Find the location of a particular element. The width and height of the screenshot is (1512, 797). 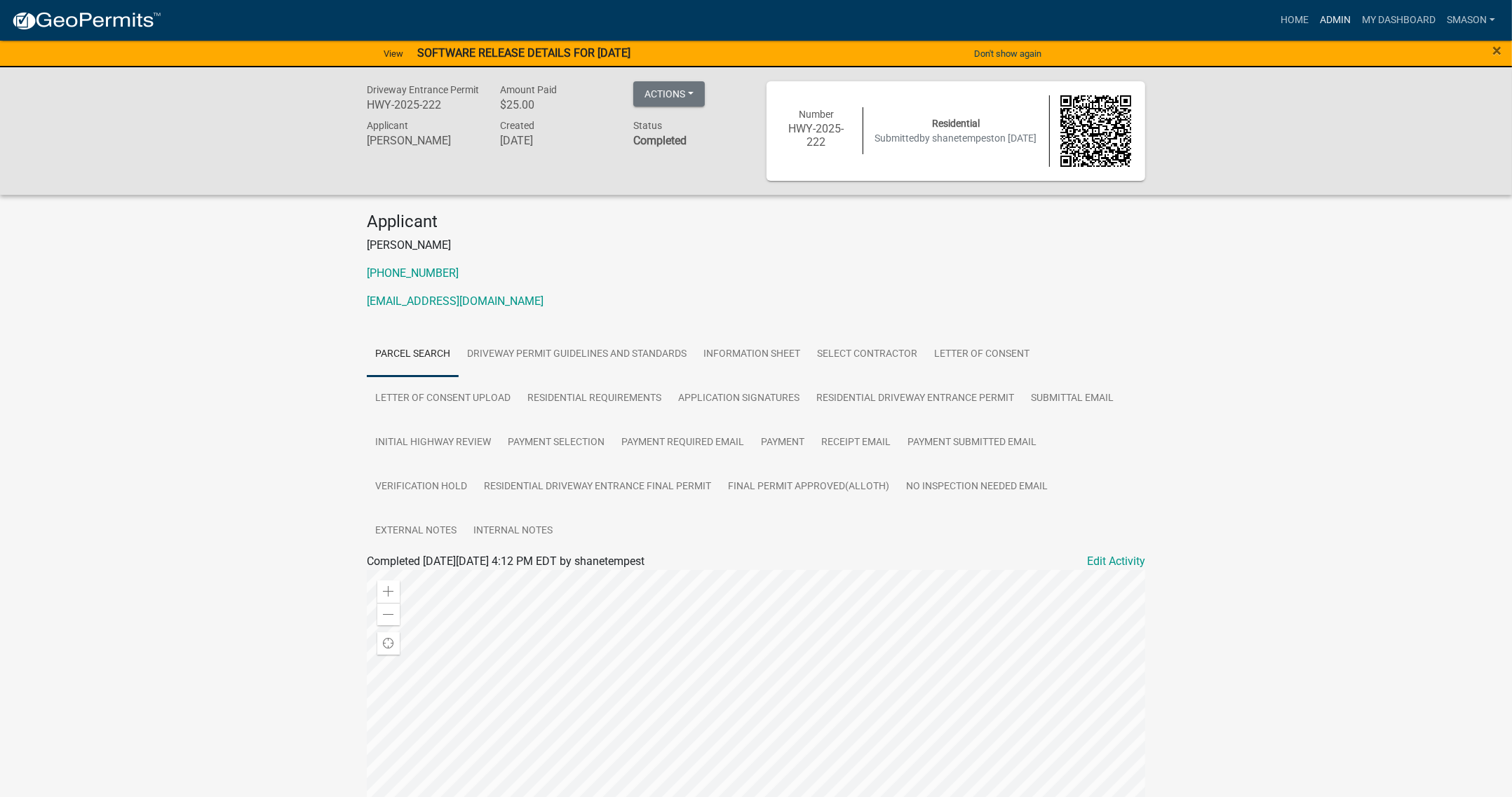

a: Residential Requirements is located at coordinates (594, 399).